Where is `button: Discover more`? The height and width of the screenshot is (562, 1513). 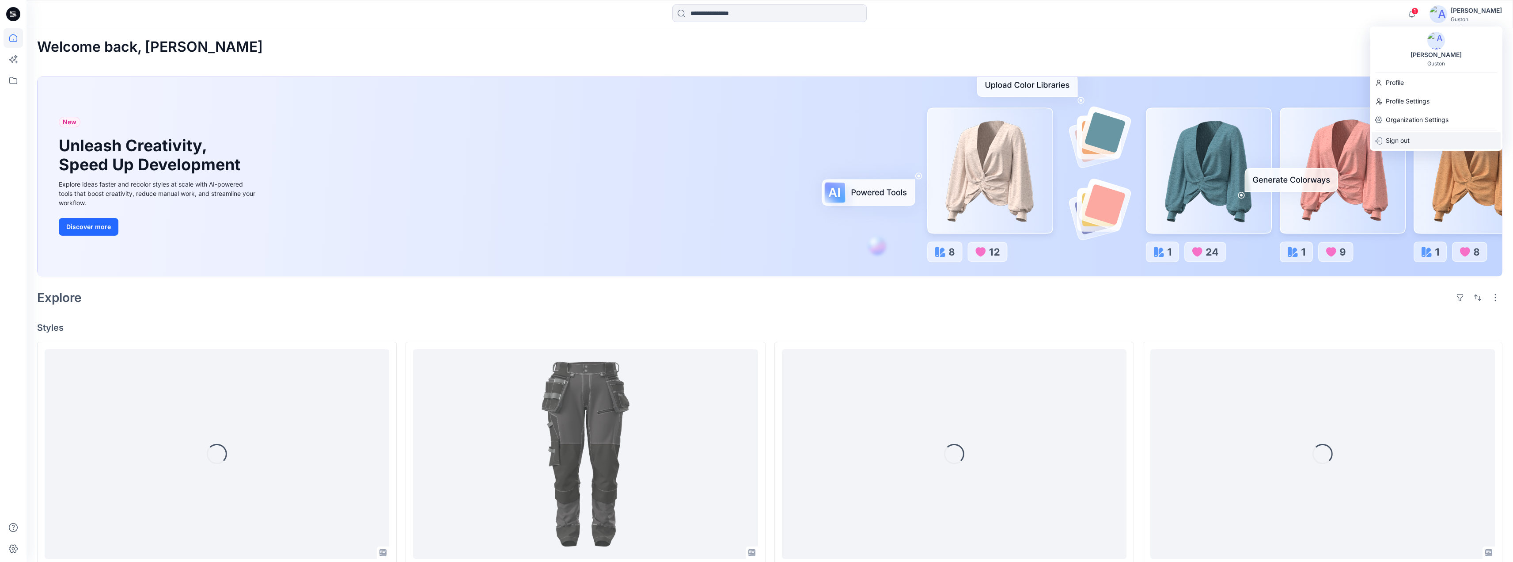
button: Discover more is located at coordinates (88, 227).